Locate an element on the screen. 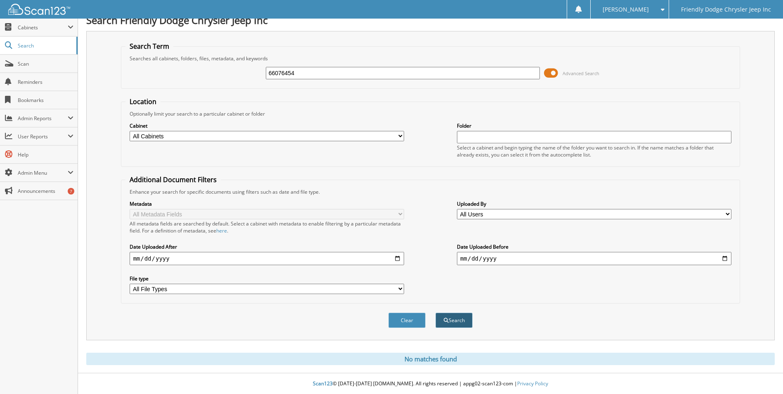 Image resolution: width=783 pixels, height=394 pixels. img: scan123-logo-white.svg is located at coordinates (39, 9).